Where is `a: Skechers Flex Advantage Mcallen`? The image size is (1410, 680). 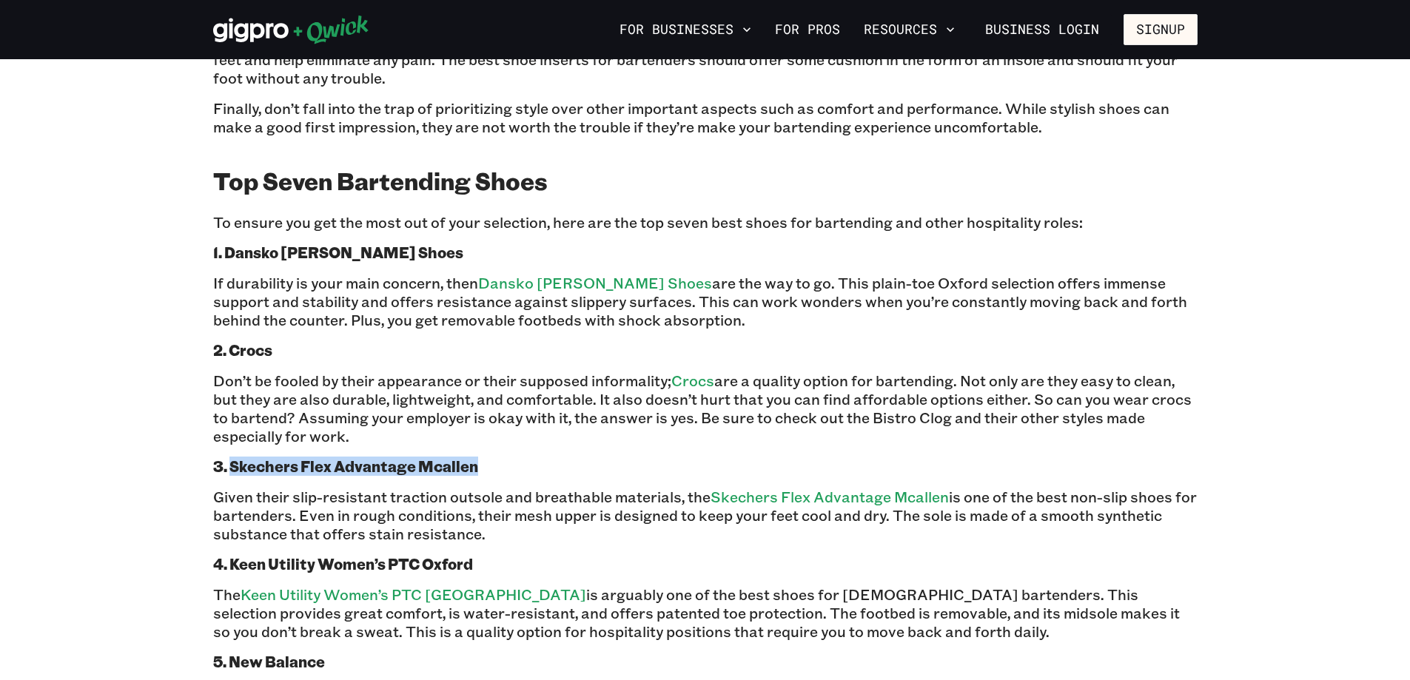 a: Skechers Flex Advantage Mcallen is located at coordinates (830, 497).